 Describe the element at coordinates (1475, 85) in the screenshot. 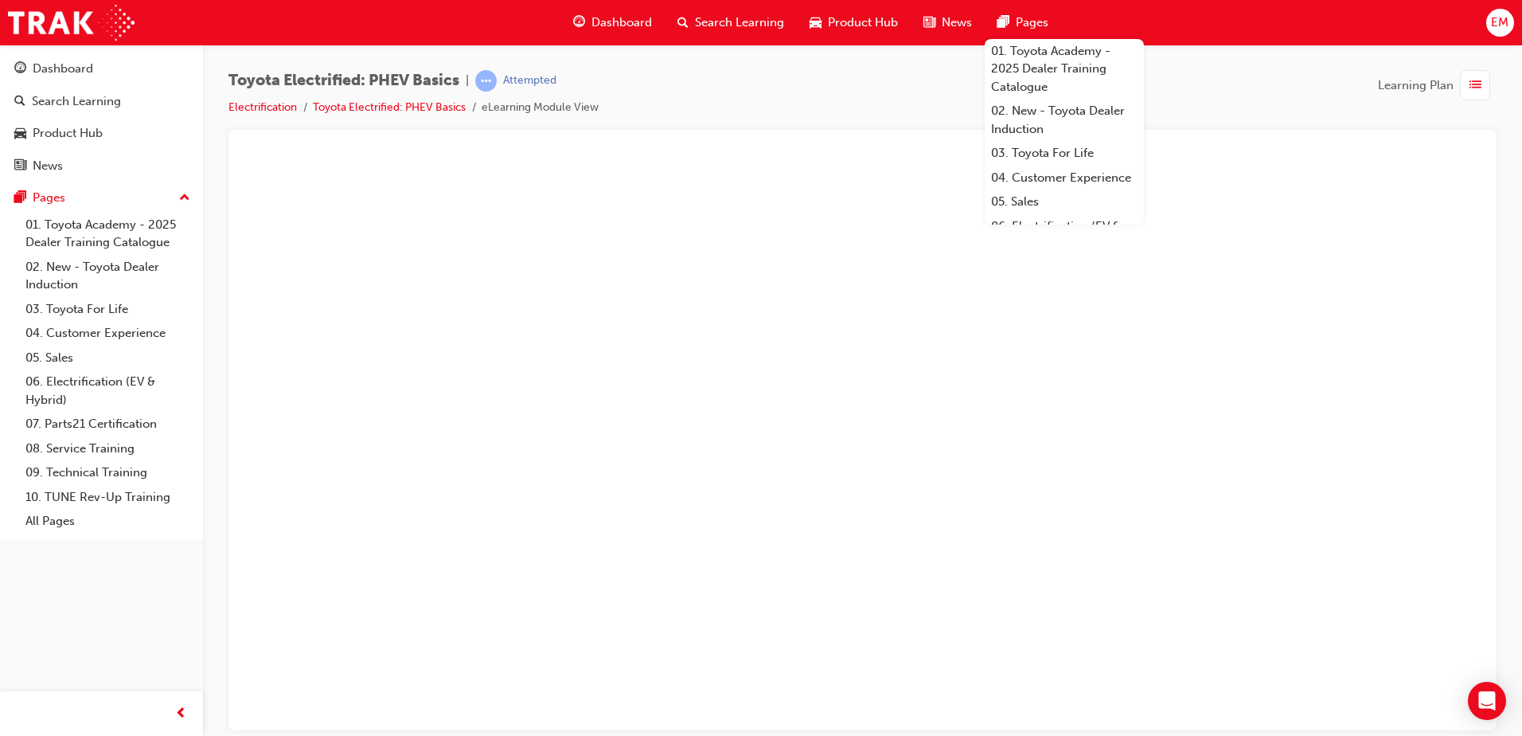

I see `span: list-icon` at that location.